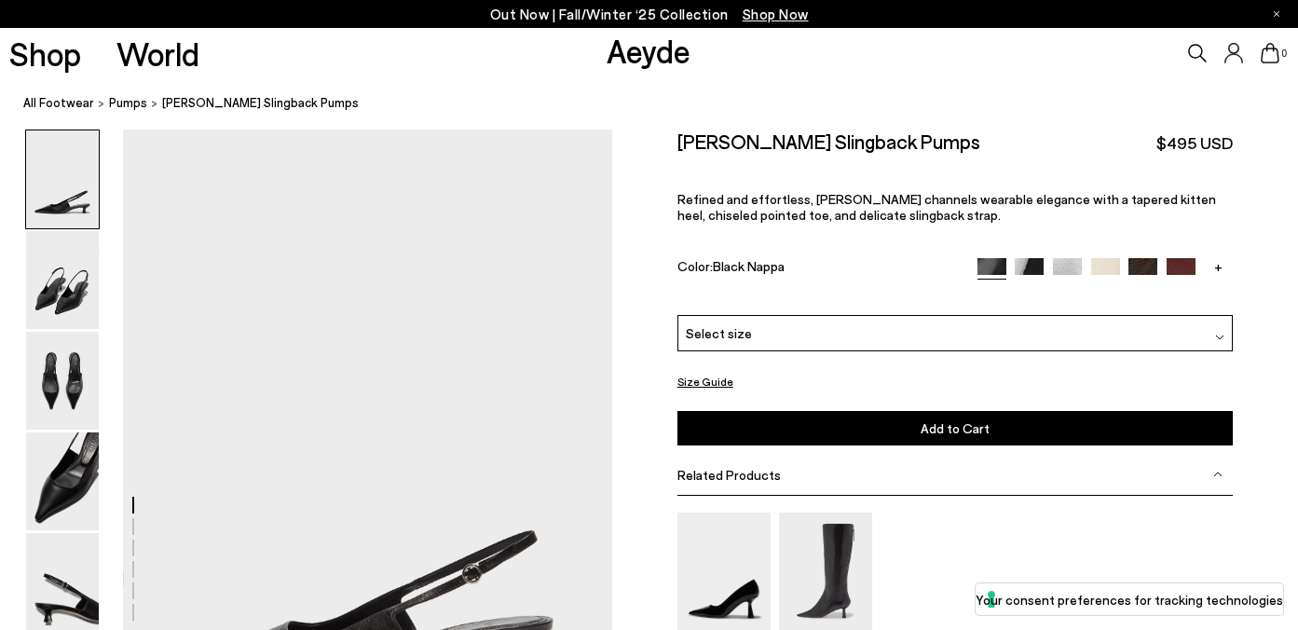  Describe the element at coordinates (650, 14) in the screenshot. I see `p: Out Now | Fall/Winter ‘25 Collection` at that location.